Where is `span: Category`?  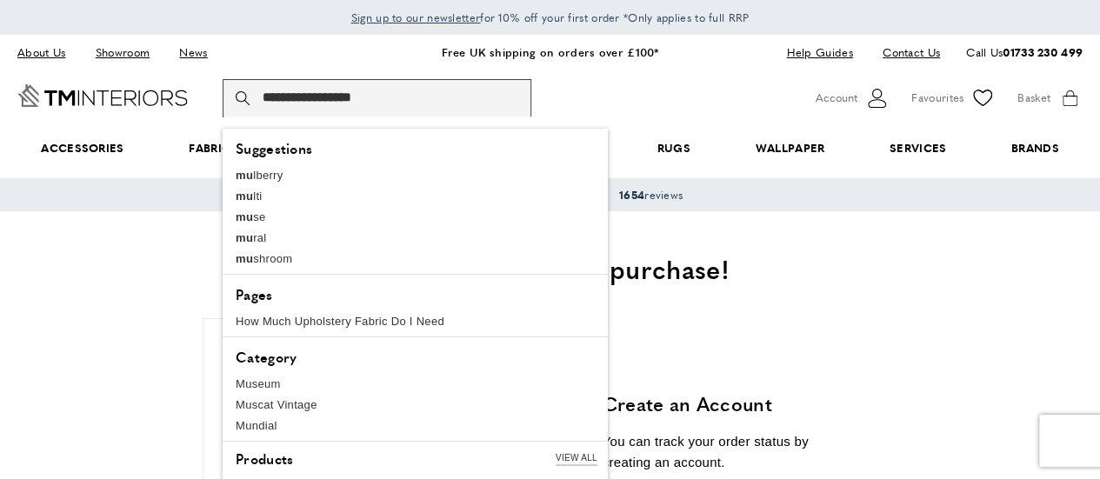 span: Category is located at coordinates (266, 357).